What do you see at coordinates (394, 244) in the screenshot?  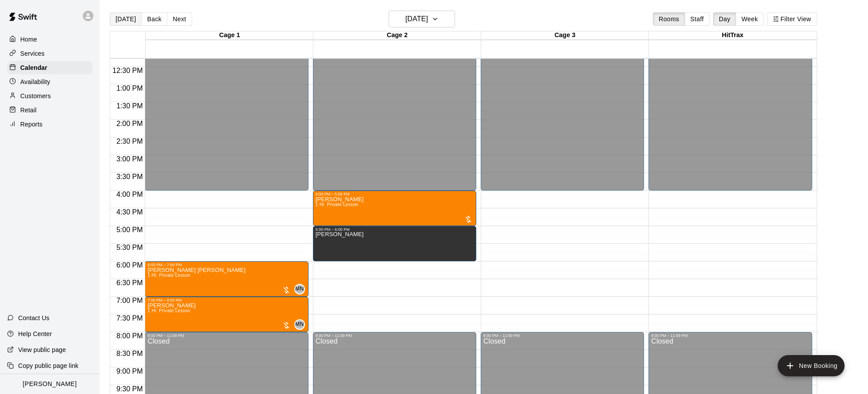 I see `div: 5:00 PM – 6:00 PM: jamieson` at bounding box center [394, 244].